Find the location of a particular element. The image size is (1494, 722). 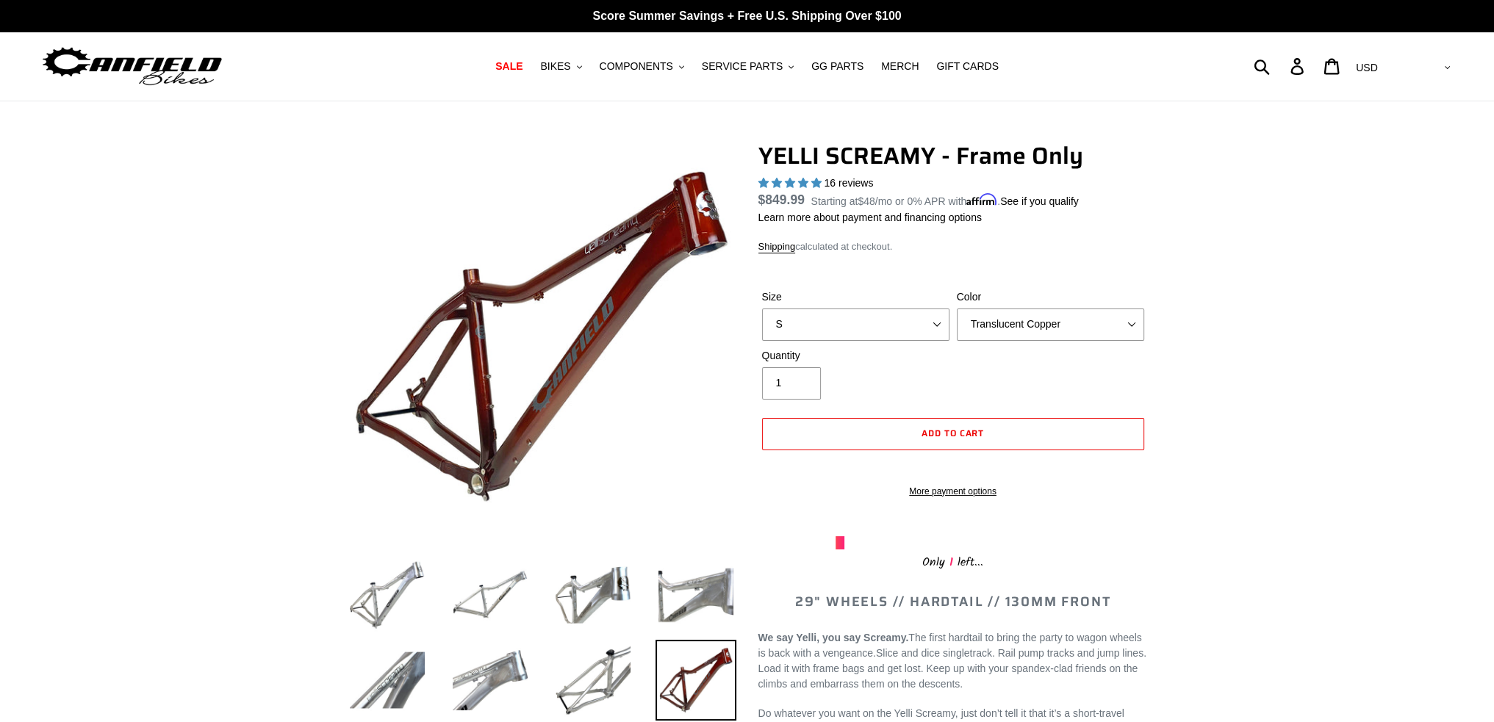

label: Quantity is located at coordinates (855, 356).